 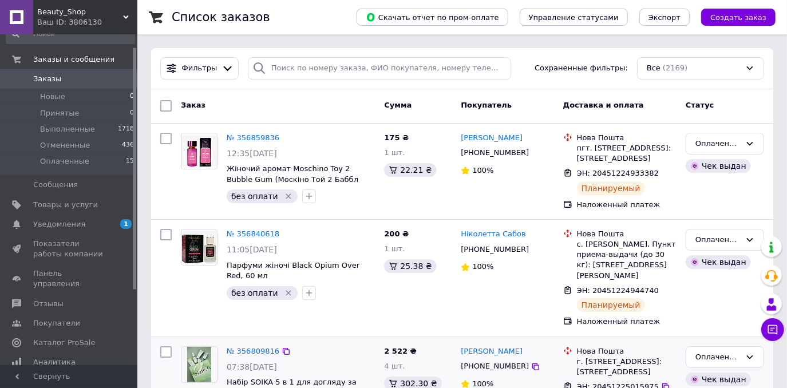 What do you see at coordinates (126, 224) in the screenshot?
I see `span: 1` at bounding box center [126, 224].